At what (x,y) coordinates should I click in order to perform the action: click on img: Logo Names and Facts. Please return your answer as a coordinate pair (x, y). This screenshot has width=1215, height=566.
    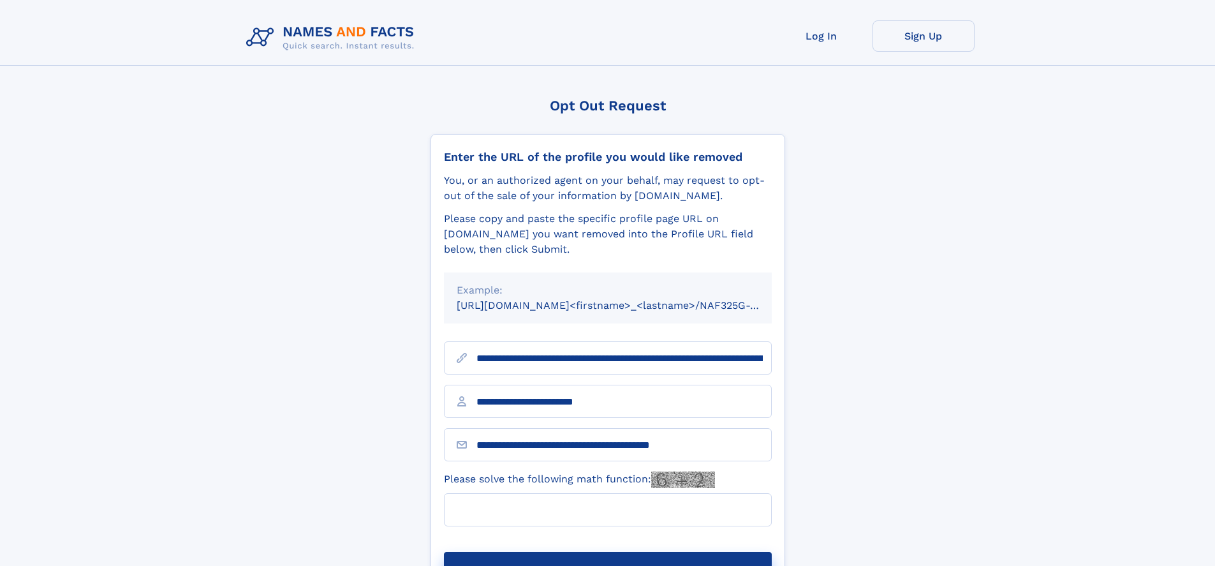
    Looking at the image, I should click on (333, 38).